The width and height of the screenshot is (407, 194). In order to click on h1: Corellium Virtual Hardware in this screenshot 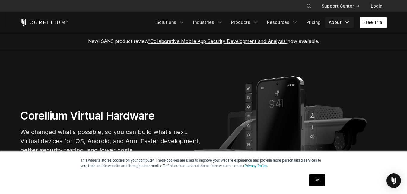, I will do `click(111, 115)`.